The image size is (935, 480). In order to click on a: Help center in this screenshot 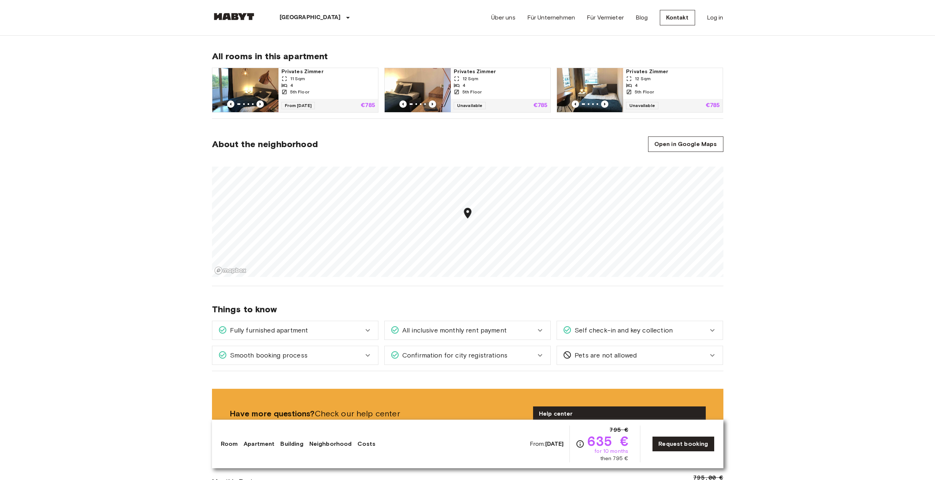, I will do `click(620, 413)`.